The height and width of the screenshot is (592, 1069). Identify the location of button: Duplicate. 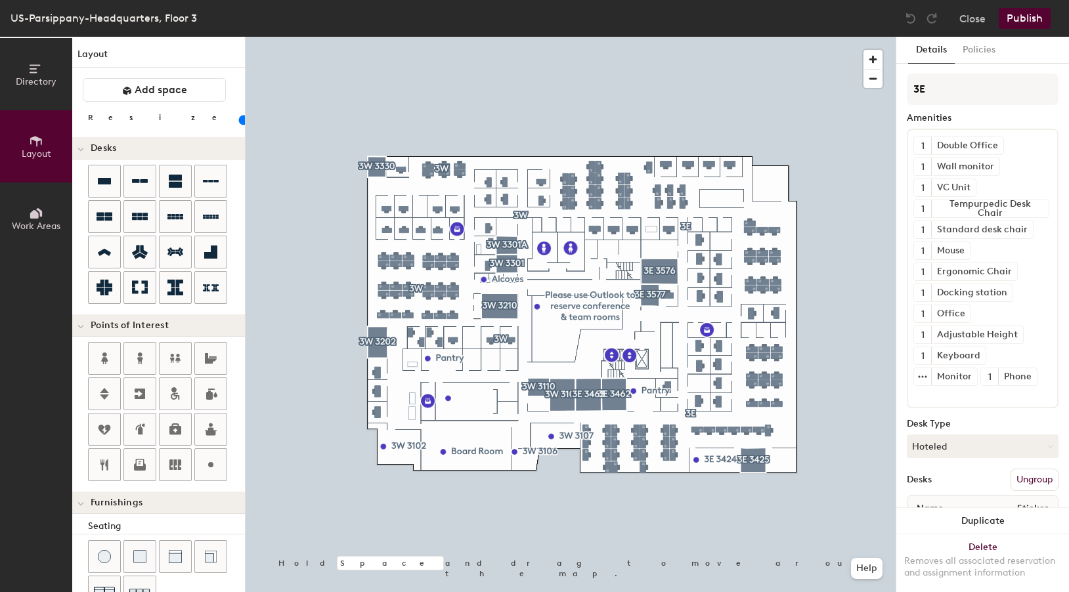
(982, 521).